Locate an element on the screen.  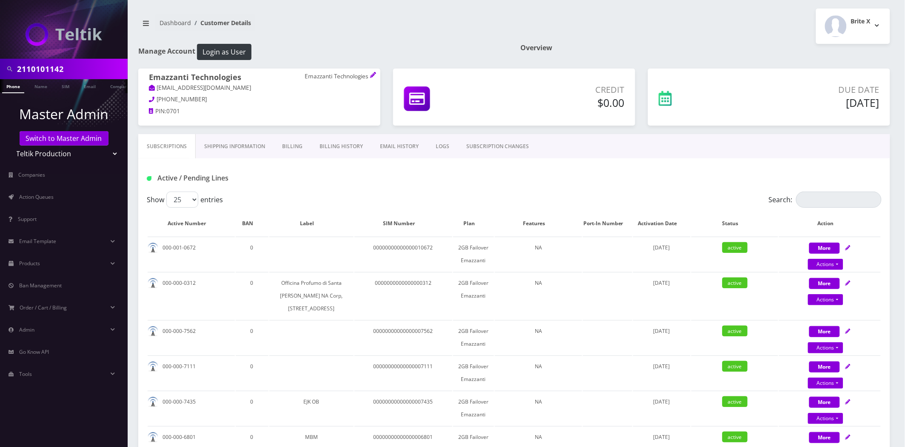
a: Company is located at coordinates (120, 86).